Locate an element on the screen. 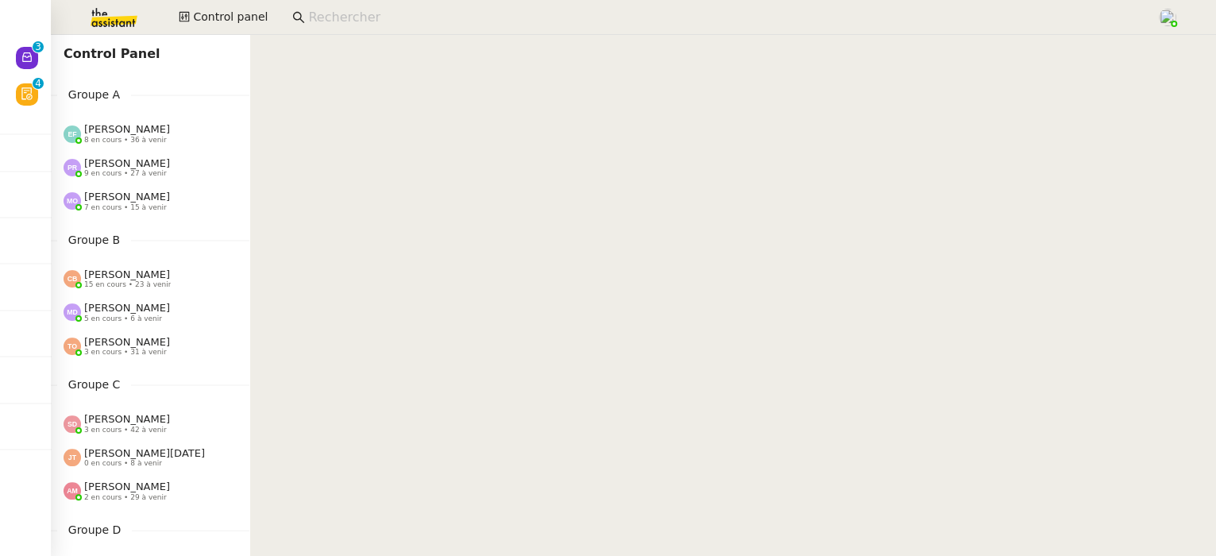 The height and width of the screenshot is (556, 1216). p: 3 is located at coordinates (38, 48).